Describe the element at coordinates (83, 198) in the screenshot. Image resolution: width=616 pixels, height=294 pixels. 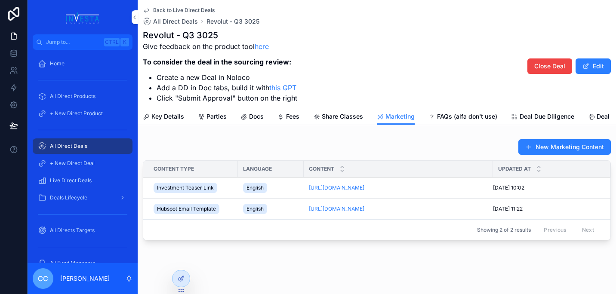
I see `a: Deals Lifecycle` at that location.